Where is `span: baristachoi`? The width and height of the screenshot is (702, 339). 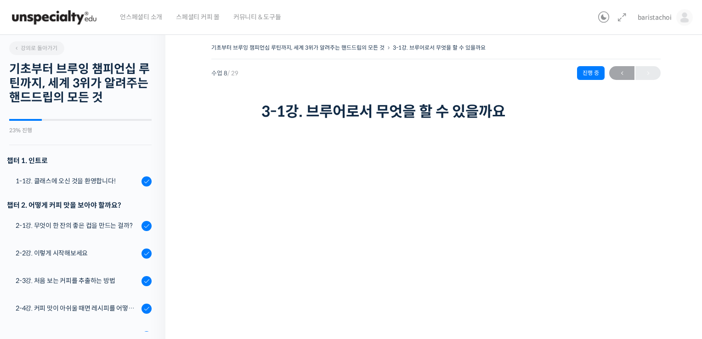 span: baristachoi is located at coordinates (654, 17).